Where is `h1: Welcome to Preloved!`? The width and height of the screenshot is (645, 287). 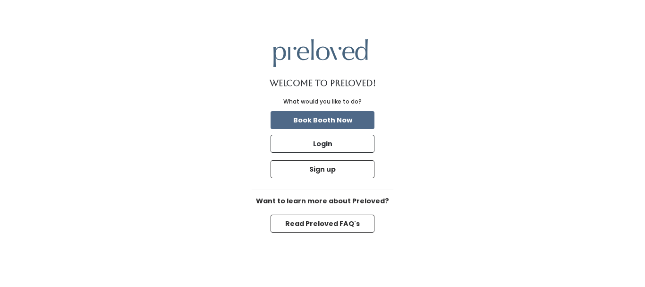
h1: Welcome to Preloved! is located at coordinates (323, 83).